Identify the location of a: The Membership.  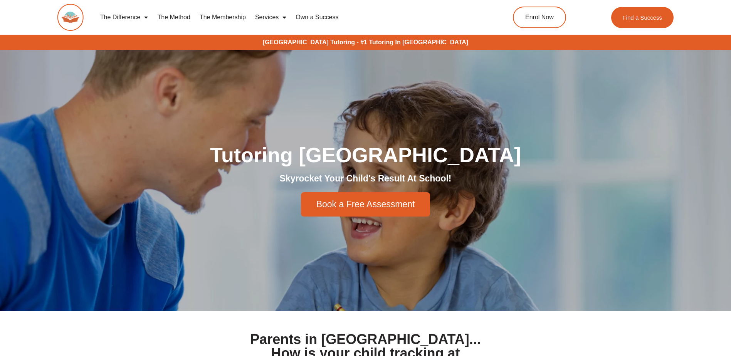
(223, 17).